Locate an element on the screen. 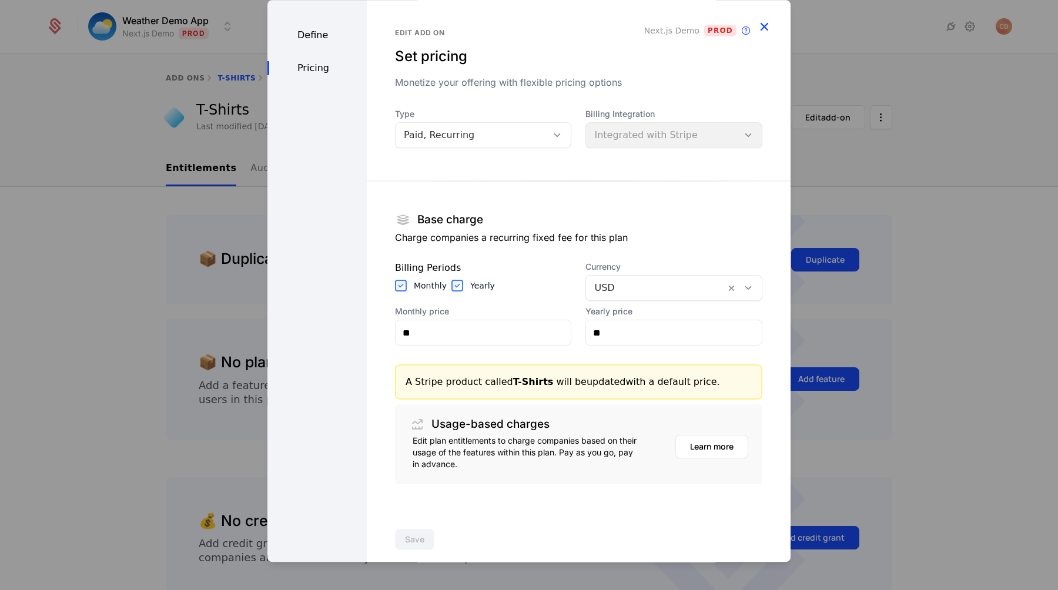  span: Prod is located at coordinates (720, 31).